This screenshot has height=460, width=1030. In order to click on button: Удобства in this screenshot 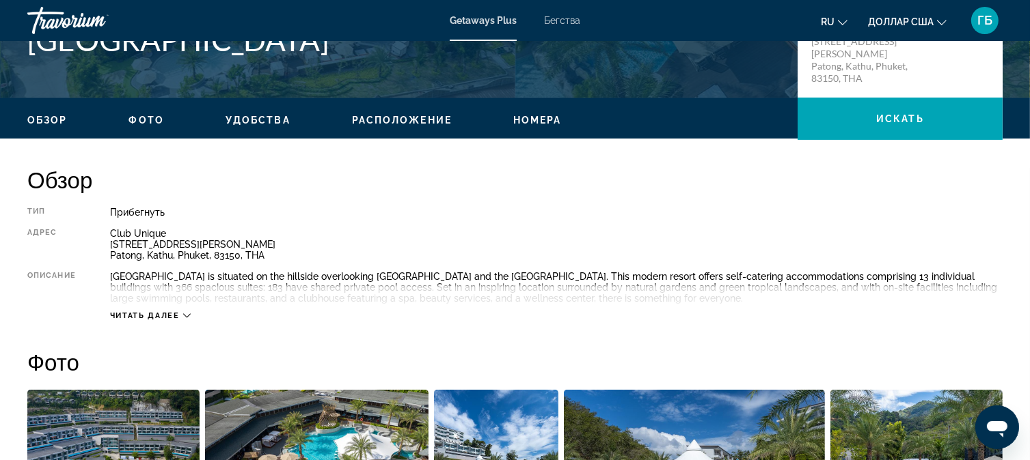, I will do `click(258, 120)`.